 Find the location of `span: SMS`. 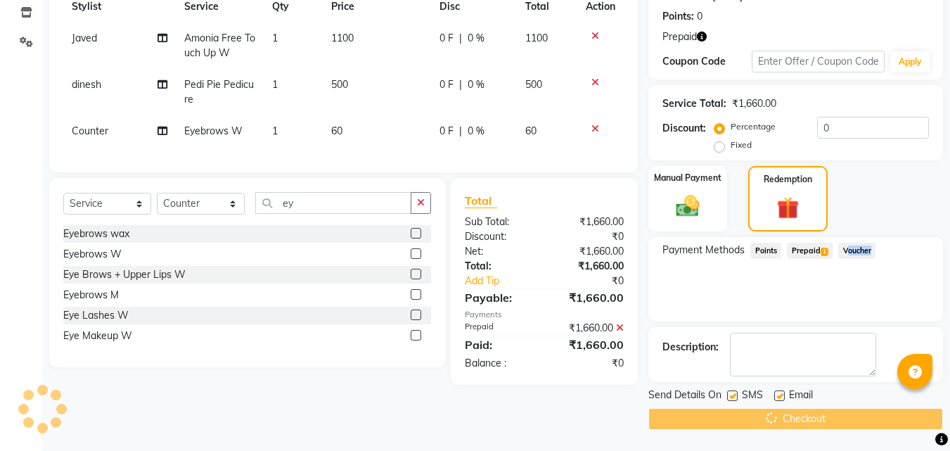

span: SMS is located at coordinates (752, 396).